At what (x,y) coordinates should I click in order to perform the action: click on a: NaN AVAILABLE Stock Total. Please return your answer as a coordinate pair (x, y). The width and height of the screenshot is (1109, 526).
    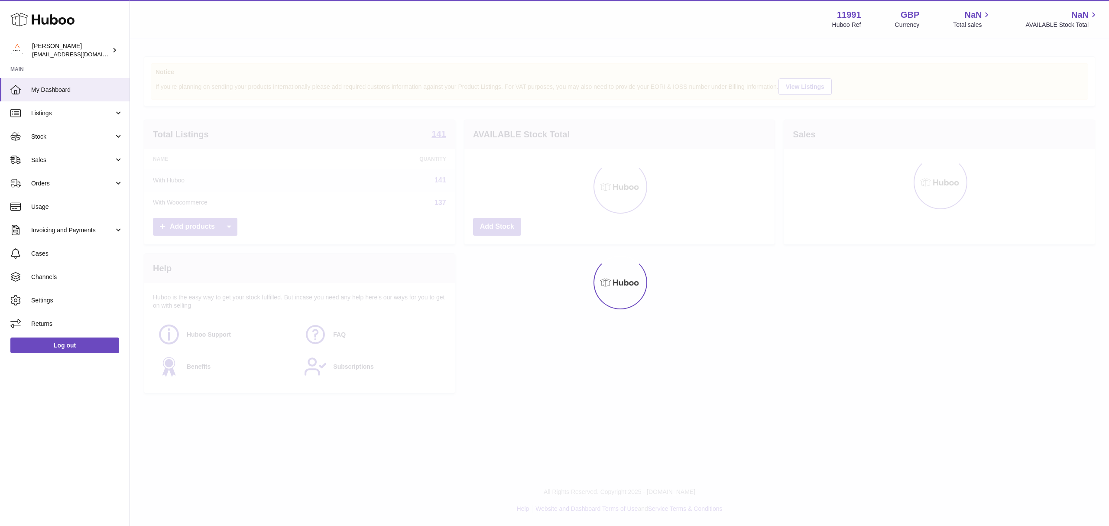
    Looking at the image, I should click on (1061, 19).